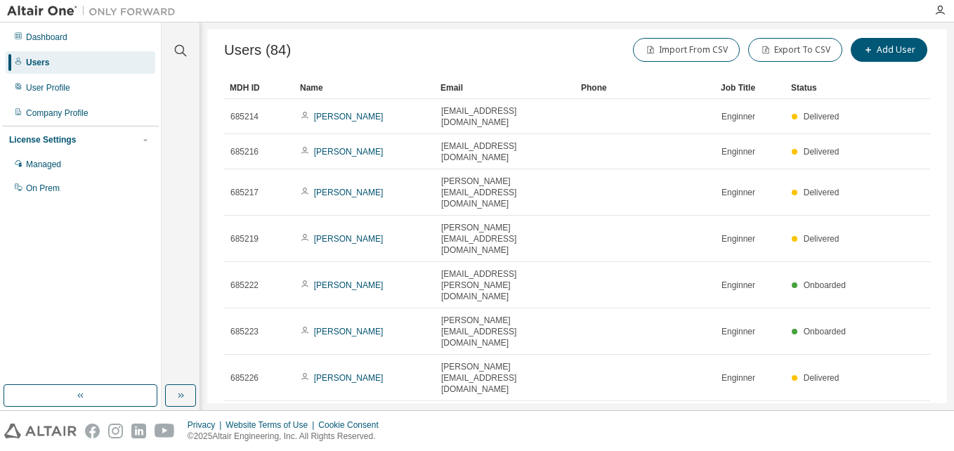 This screenshot has height=451, width=954. Describe the element at coordinates (138, 430) in the screenshot. I see `img: linkedin.svg` at that location.